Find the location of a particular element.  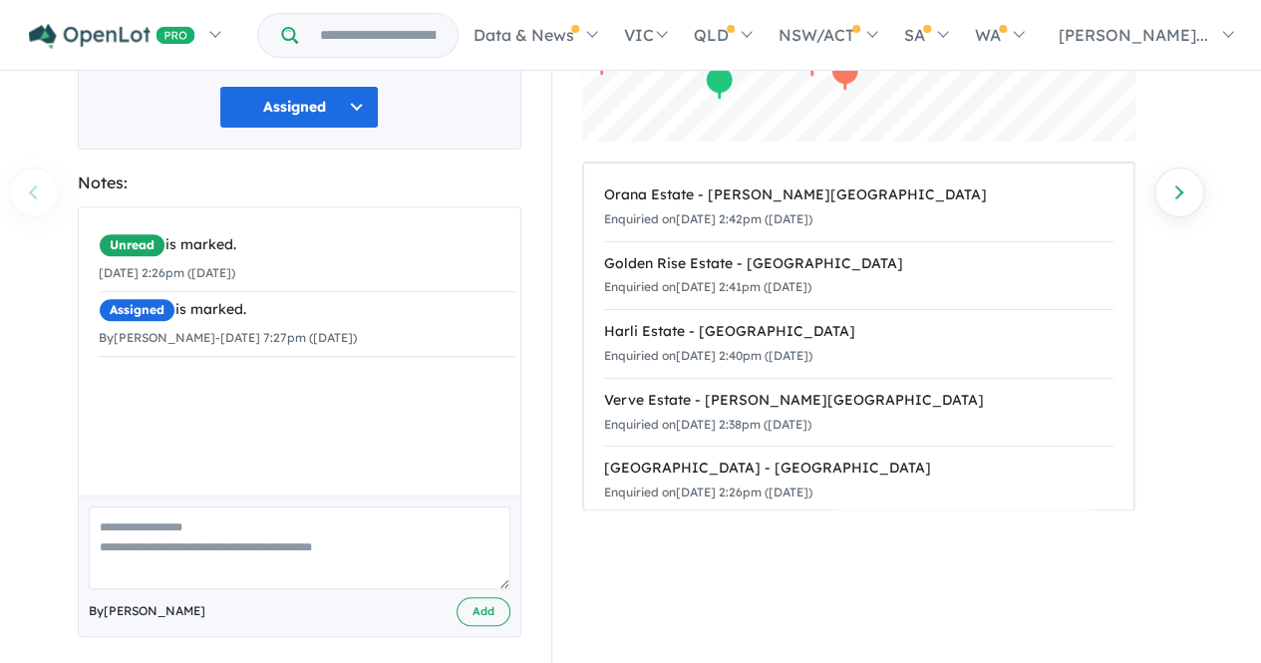

div: Notes: is located at coordinates (299, 182).